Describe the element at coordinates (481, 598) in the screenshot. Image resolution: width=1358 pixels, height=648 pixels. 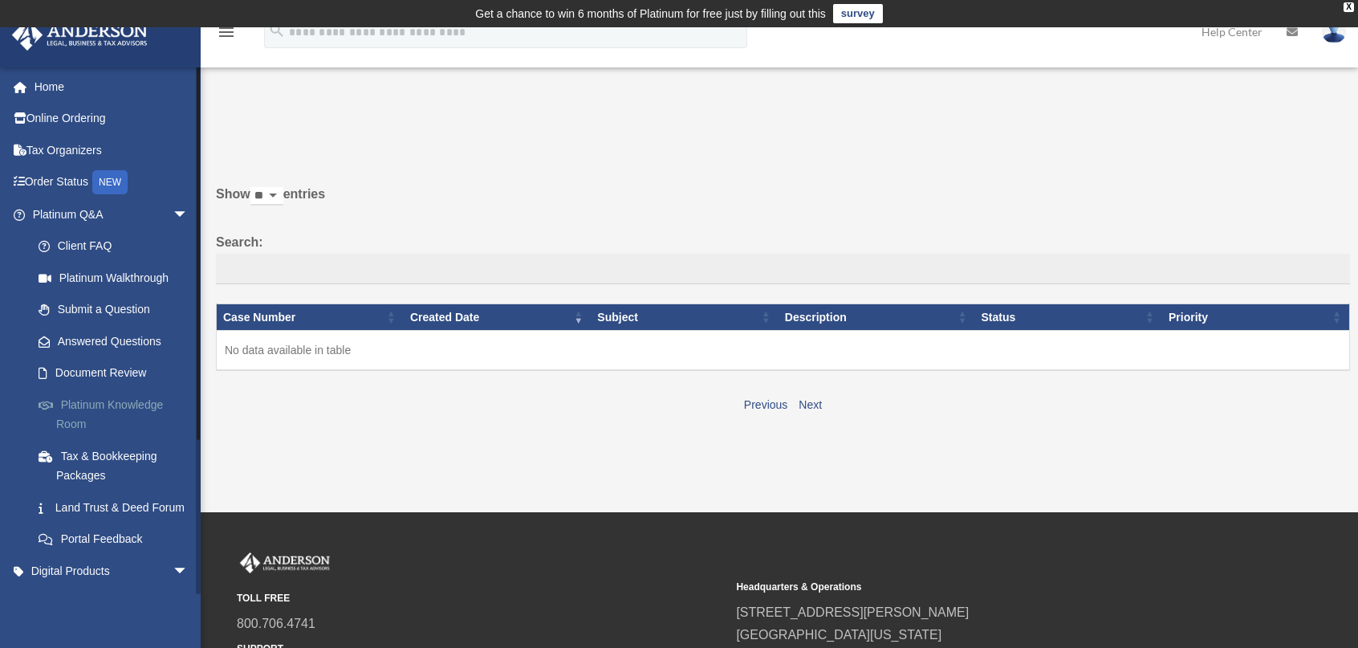
I see `small: TOLL FREE` at that location.